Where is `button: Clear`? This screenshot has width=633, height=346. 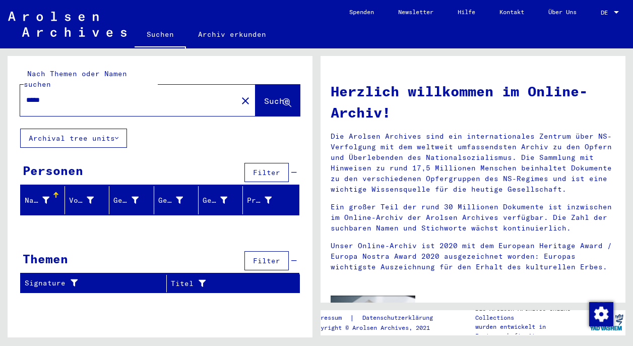 button: Clear is located at coordinates (245, 100).